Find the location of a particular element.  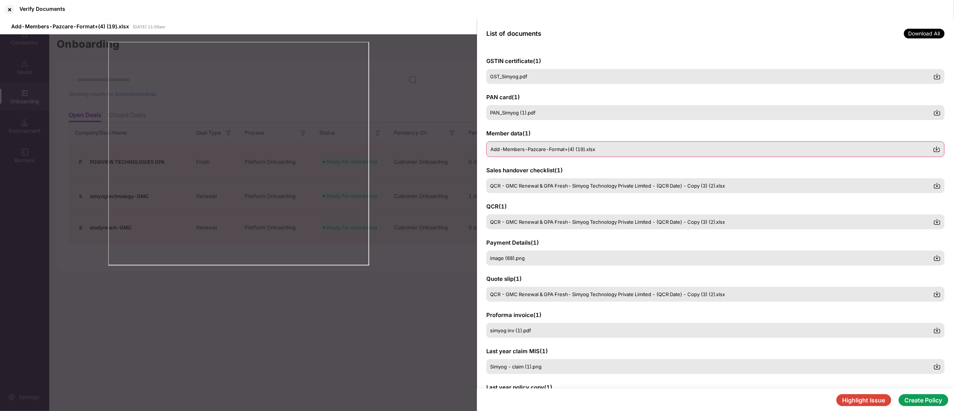

span: Quote slip ( 1 ) is located at coordinates (504, 279).